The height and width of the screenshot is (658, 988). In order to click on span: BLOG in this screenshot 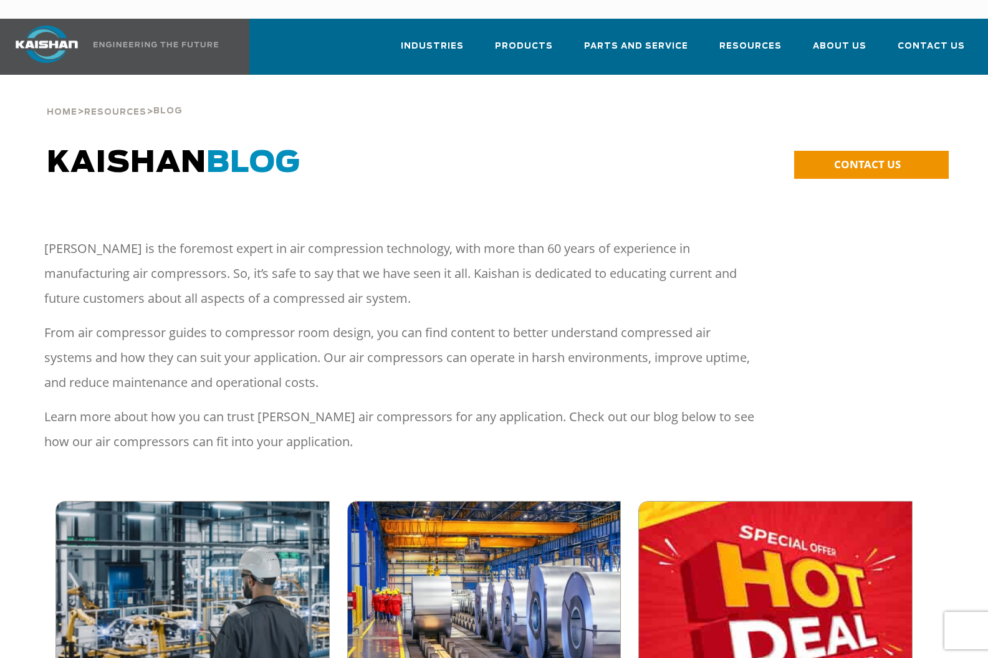, I will do `click(253, 163)`.